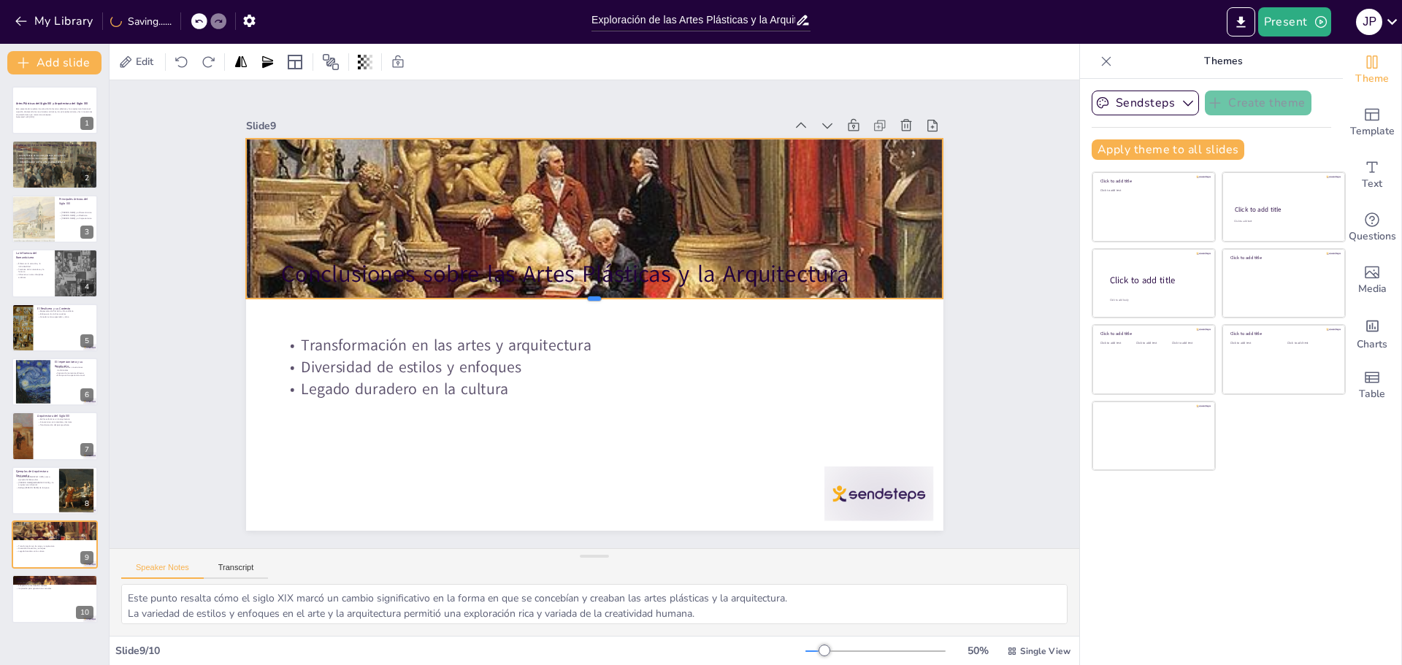  What do you see at coordinates (1372, 175) in the screenshot?
I see `div: Add text boxes` at bounding box center [1372, 175].